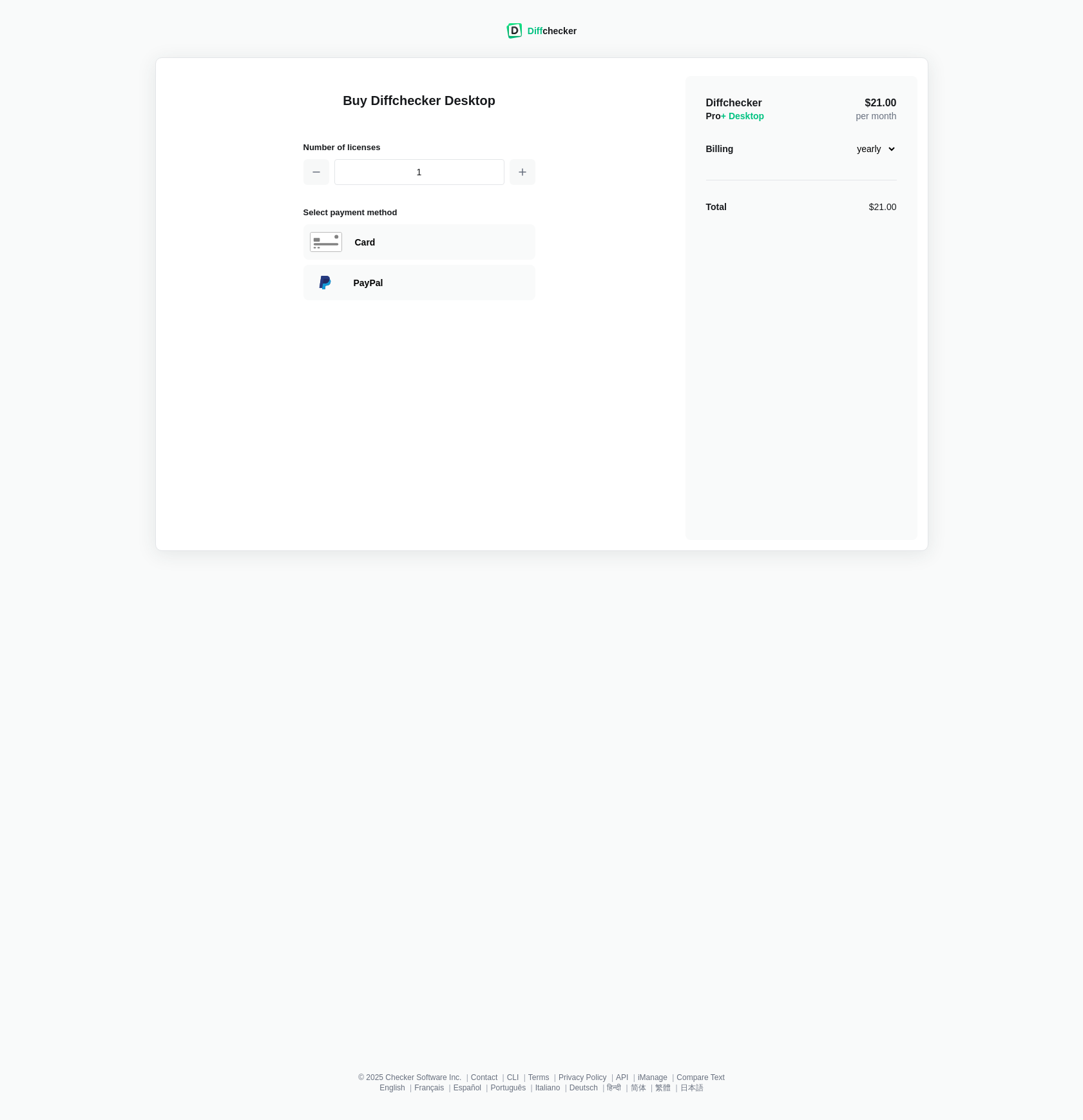 The image size is (1083, 1120). Describe the element at coordinates (419, 109) in the screenshot. I see `h1: Buy Diffchecker Desktop` at that location.